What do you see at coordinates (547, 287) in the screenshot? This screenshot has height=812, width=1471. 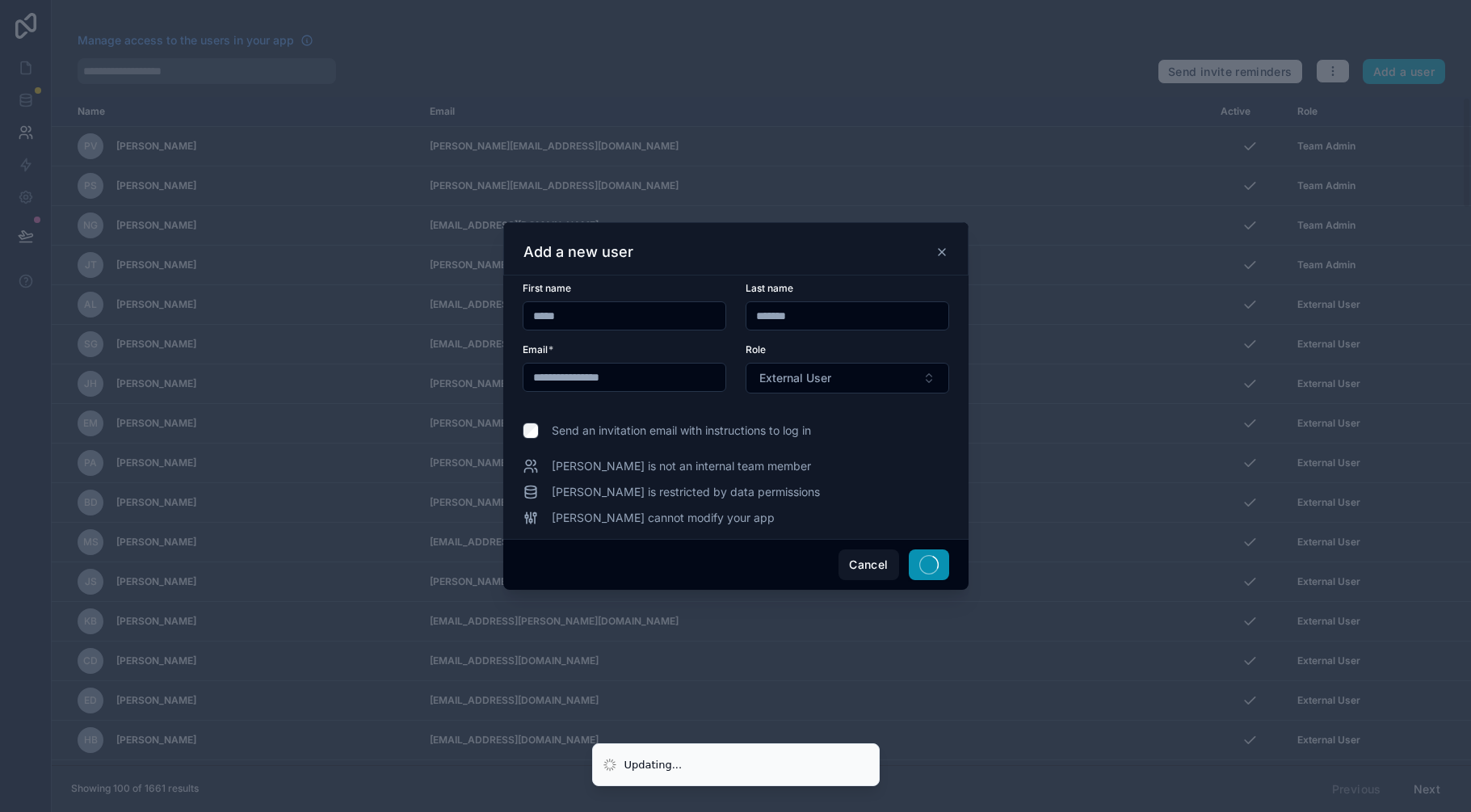 I see `span: First name` at bounding box center [547, 287].